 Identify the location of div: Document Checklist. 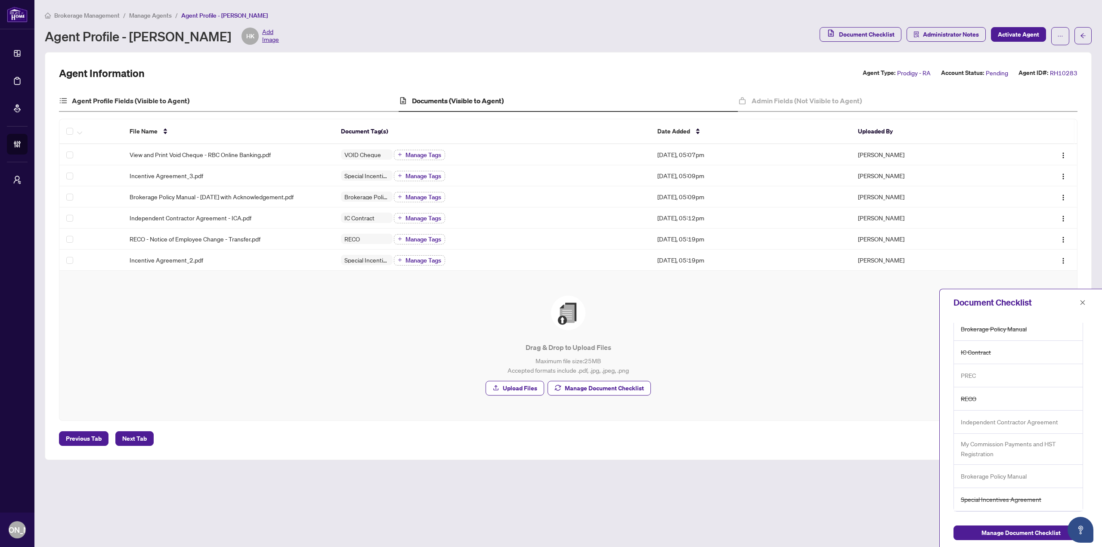
(1015, 303).